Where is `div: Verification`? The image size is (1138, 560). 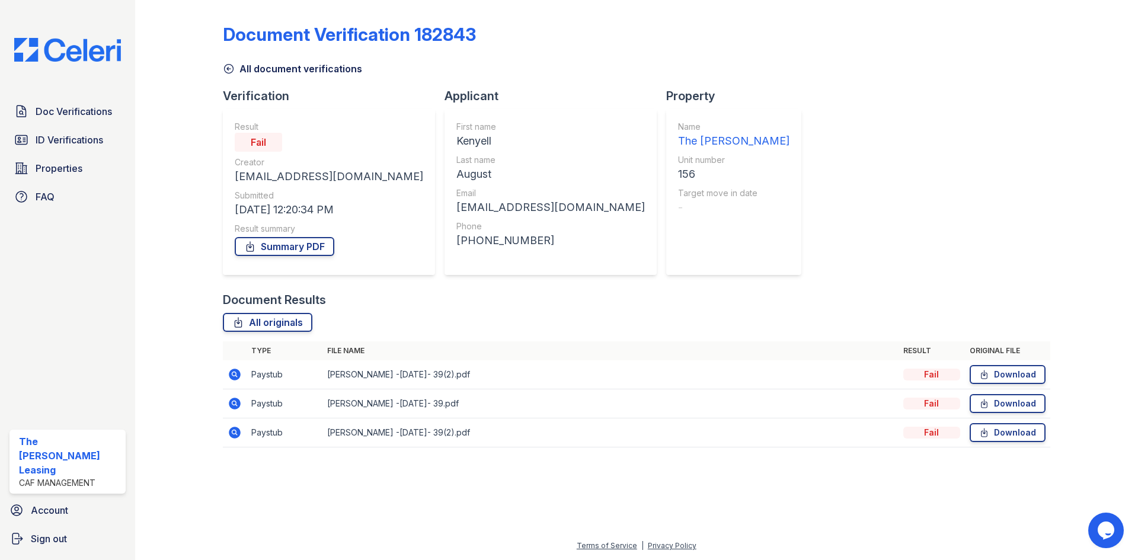 div: Verification is located at coordinates (334, 96).